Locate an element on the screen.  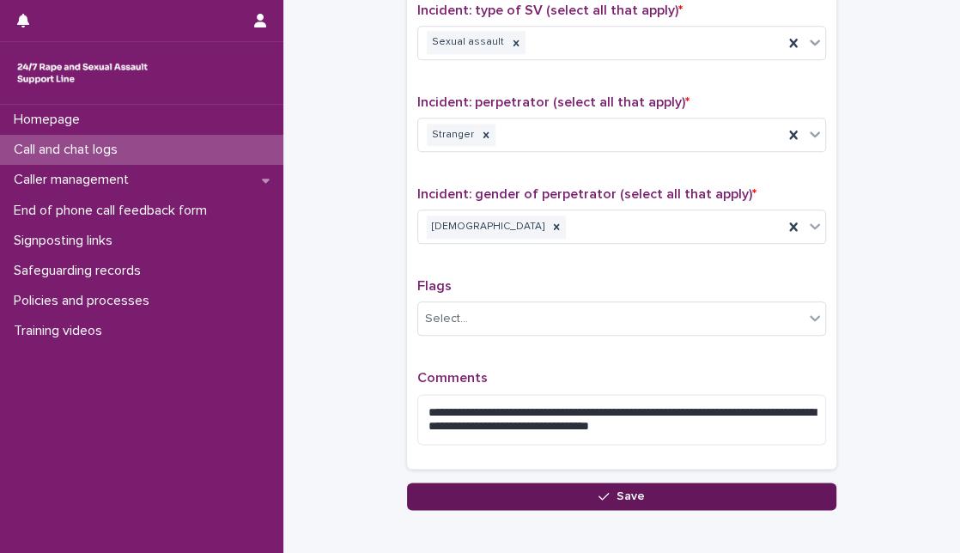
div: Sexual assault is located at coordinates (466, 42).